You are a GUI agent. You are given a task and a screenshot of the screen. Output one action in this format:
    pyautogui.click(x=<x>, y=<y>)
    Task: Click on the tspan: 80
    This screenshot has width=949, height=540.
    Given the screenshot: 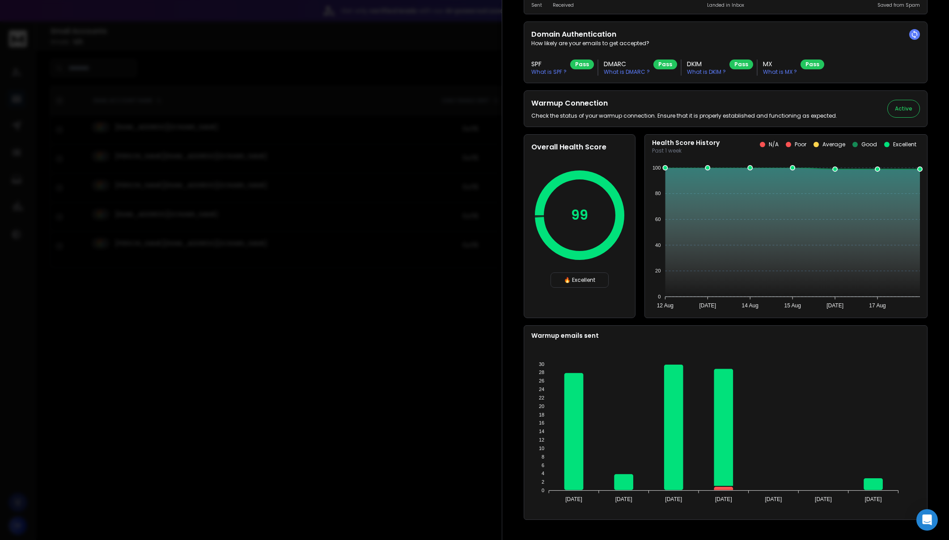 What is the action you would take?
    pyautogui.click(x=658, y=193)
    